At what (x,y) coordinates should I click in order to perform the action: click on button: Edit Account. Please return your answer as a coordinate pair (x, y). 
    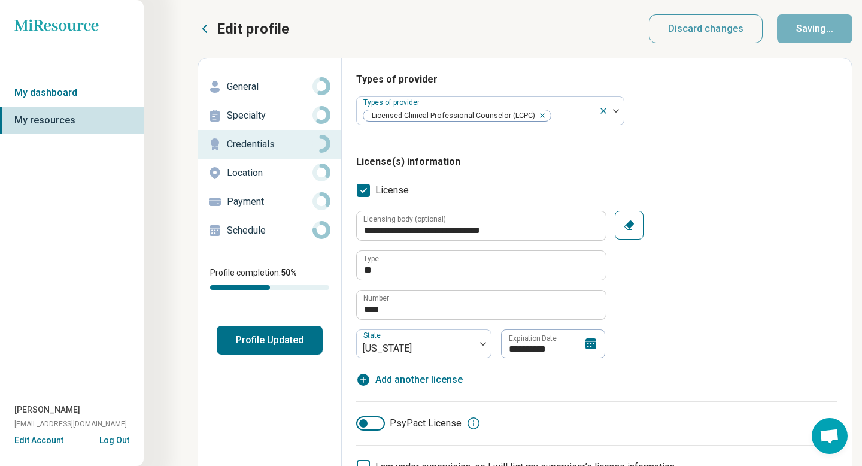
    Looking at the image, I should click on (39, 440).